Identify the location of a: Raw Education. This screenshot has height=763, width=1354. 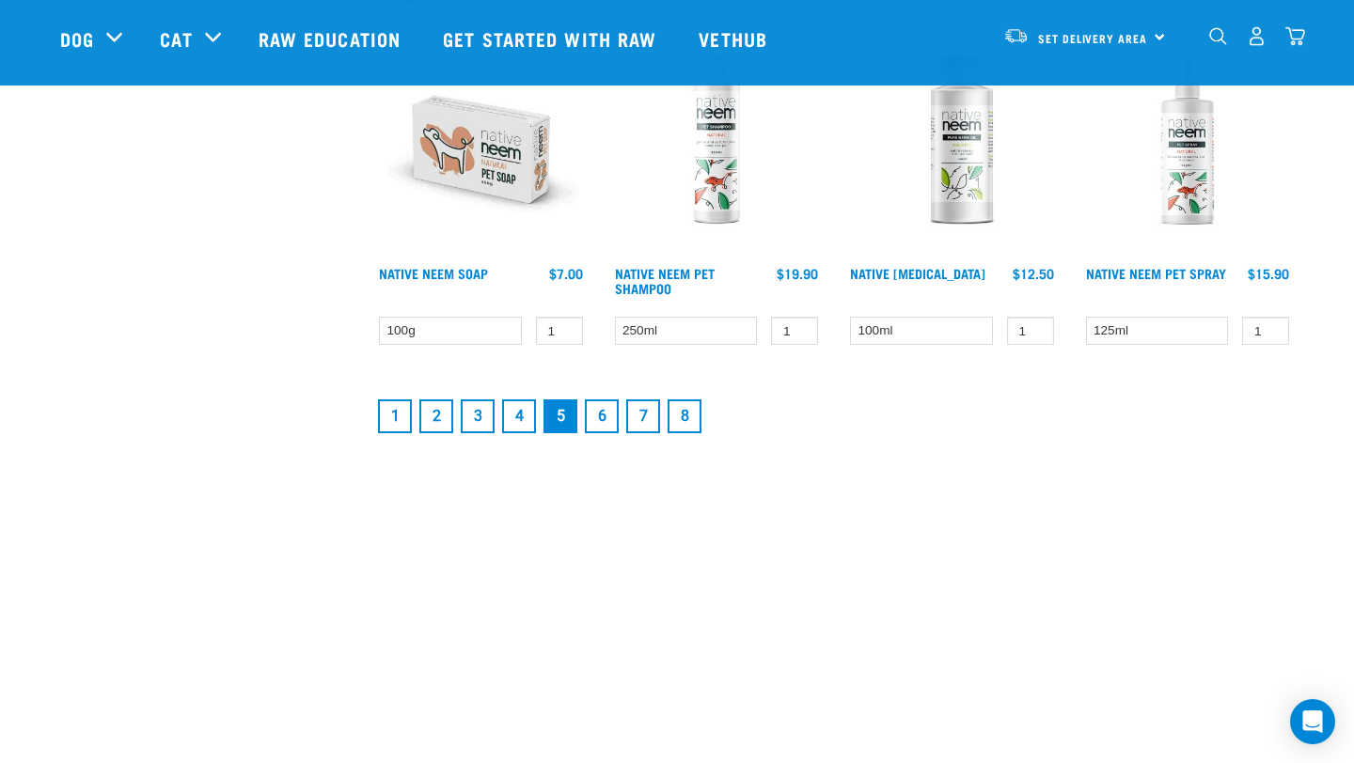
(332, 39).